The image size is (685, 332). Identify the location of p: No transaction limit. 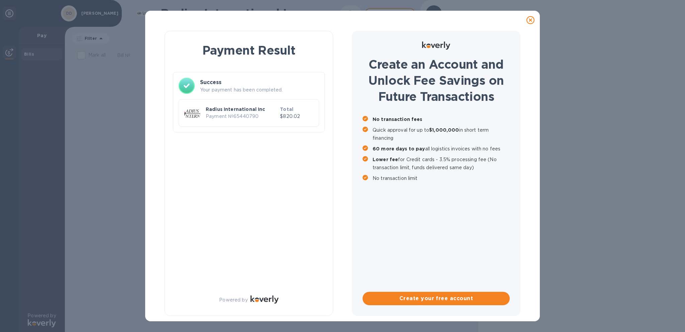
(441, 178).